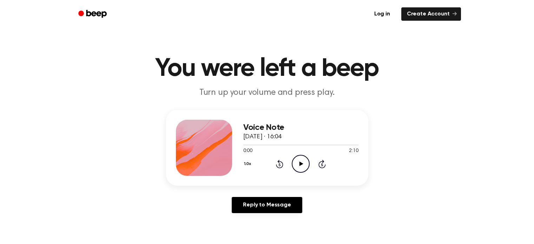  What do you see at coordinates (93, 14) in the screenshot?
I see `a: Beep` at bounding box center [93, 14].